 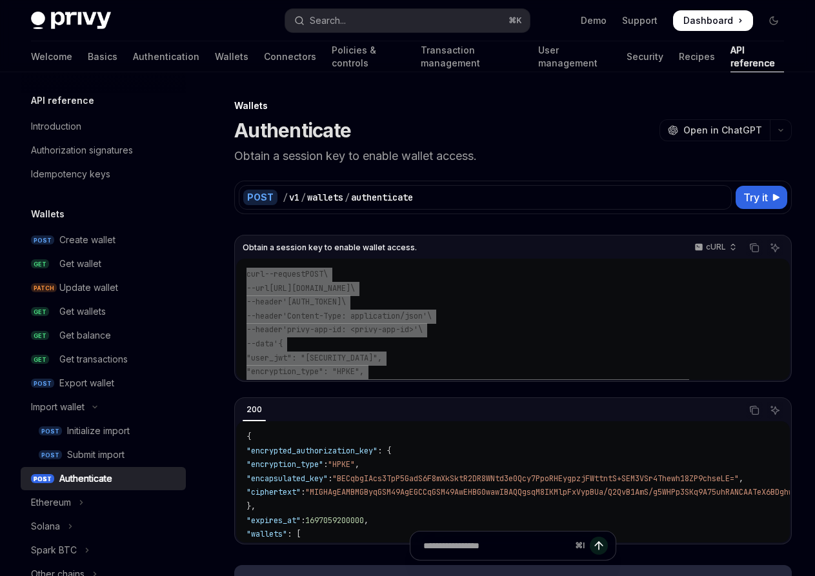 I want to click on a: Transaction management, so click(x=471, y=57).